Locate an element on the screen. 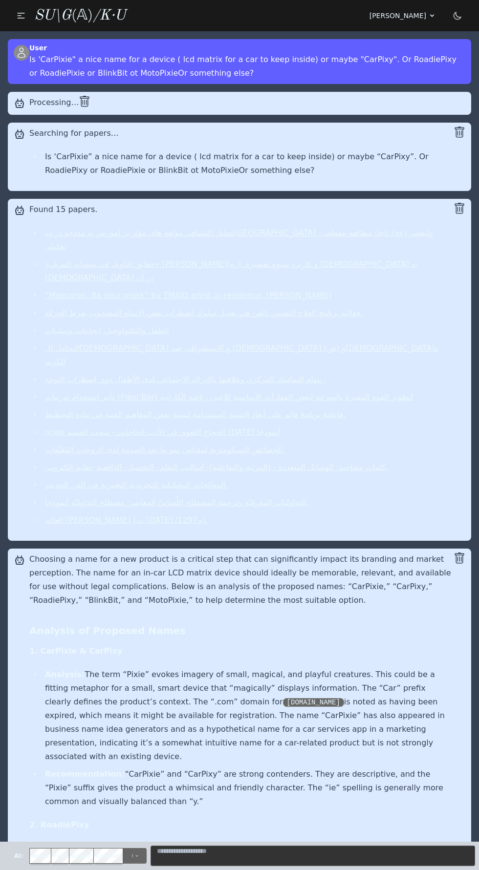  p: Searching for papers… is located at coordinates (241, 133).